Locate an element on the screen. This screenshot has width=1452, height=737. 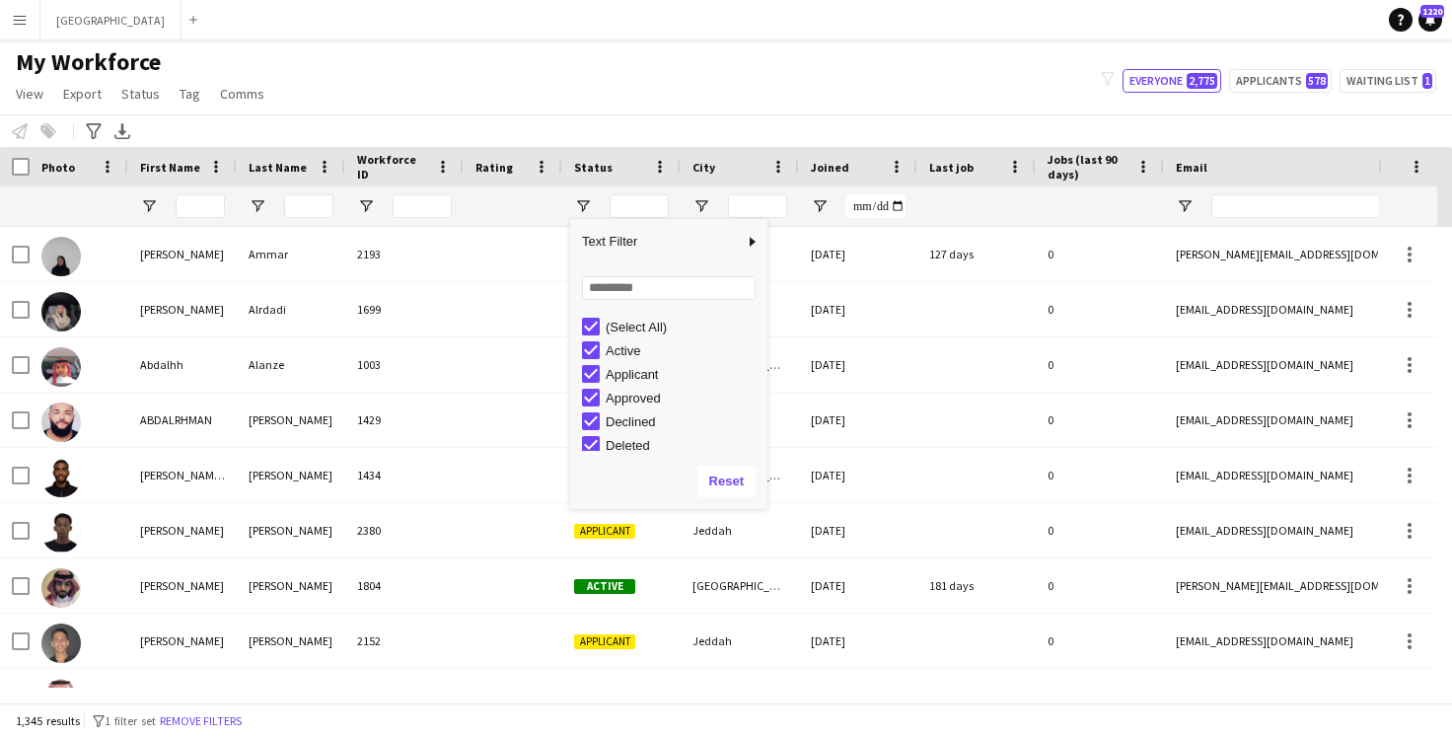
app-action-btn: Advanced filters is located at coordinates (94, 131).